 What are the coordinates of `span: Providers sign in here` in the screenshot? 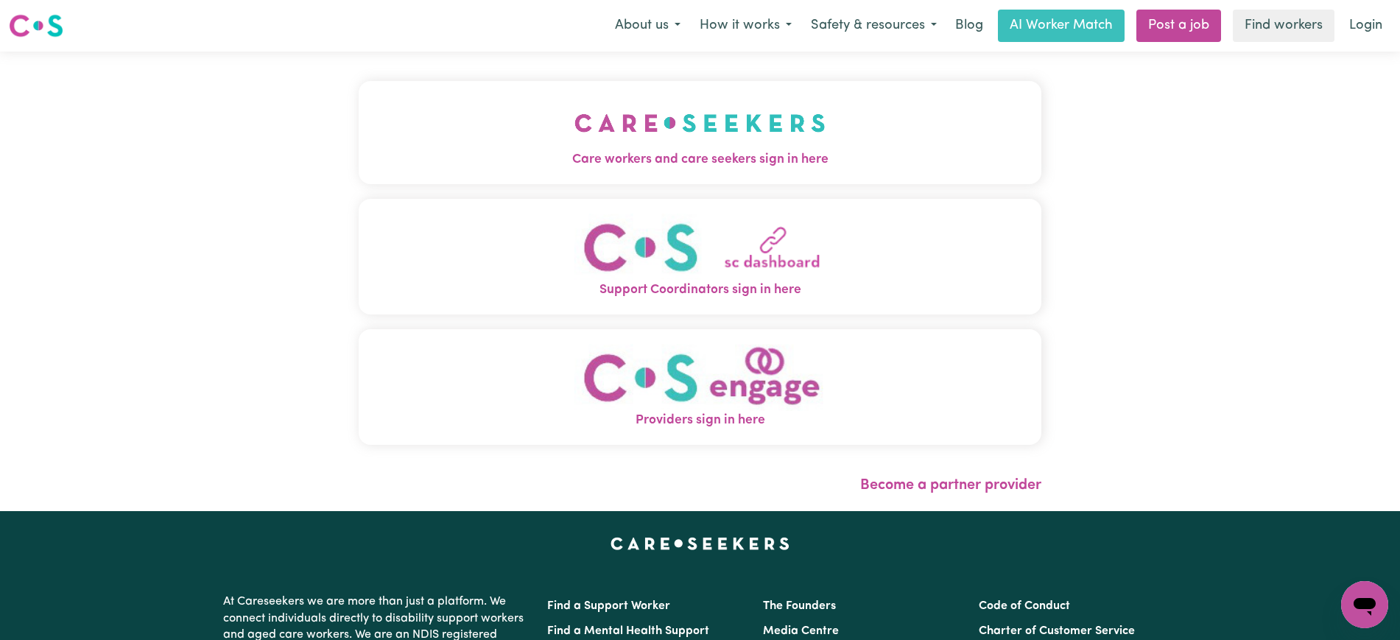 It's located at (700, 421).